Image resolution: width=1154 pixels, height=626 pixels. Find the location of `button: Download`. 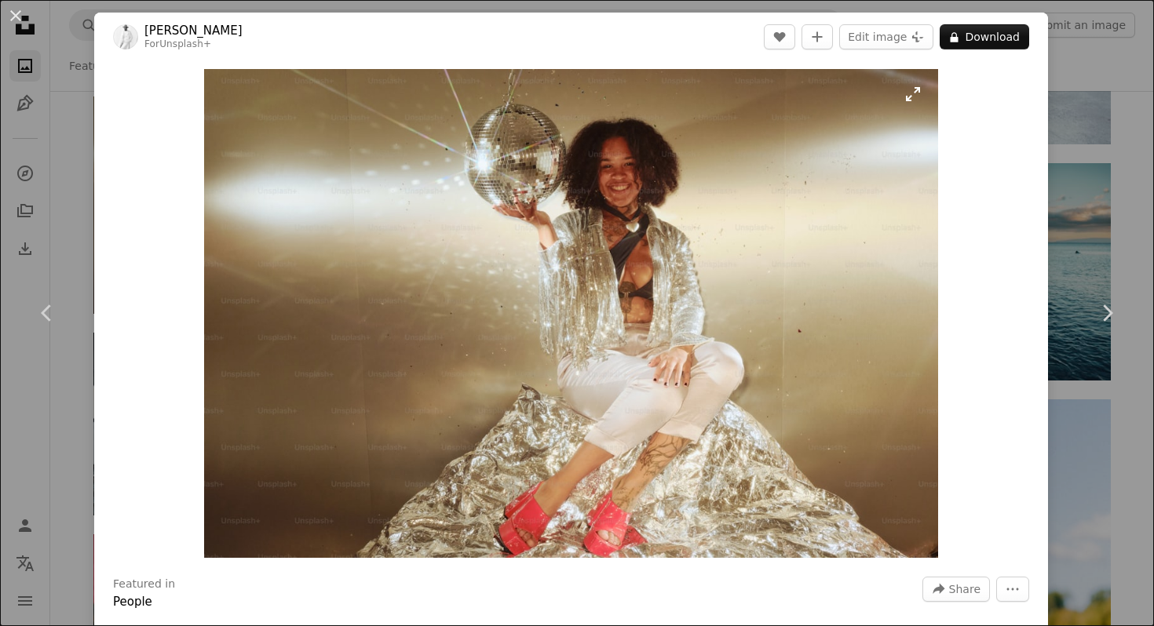

button: Download is located at coordinates (984, 37).